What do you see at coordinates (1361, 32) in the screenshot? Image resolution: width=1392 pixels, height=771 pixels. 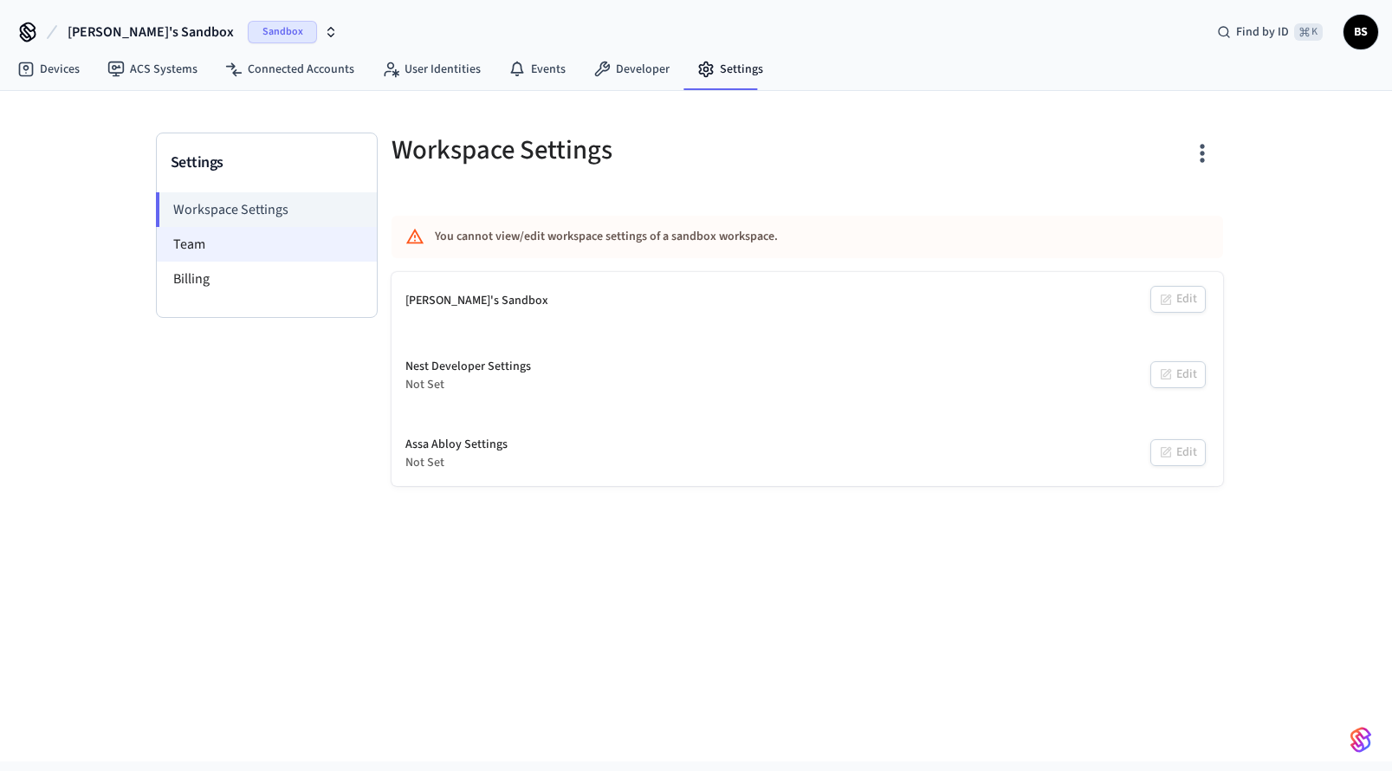 I see `button: BS` at bounding box center [1361, 32].